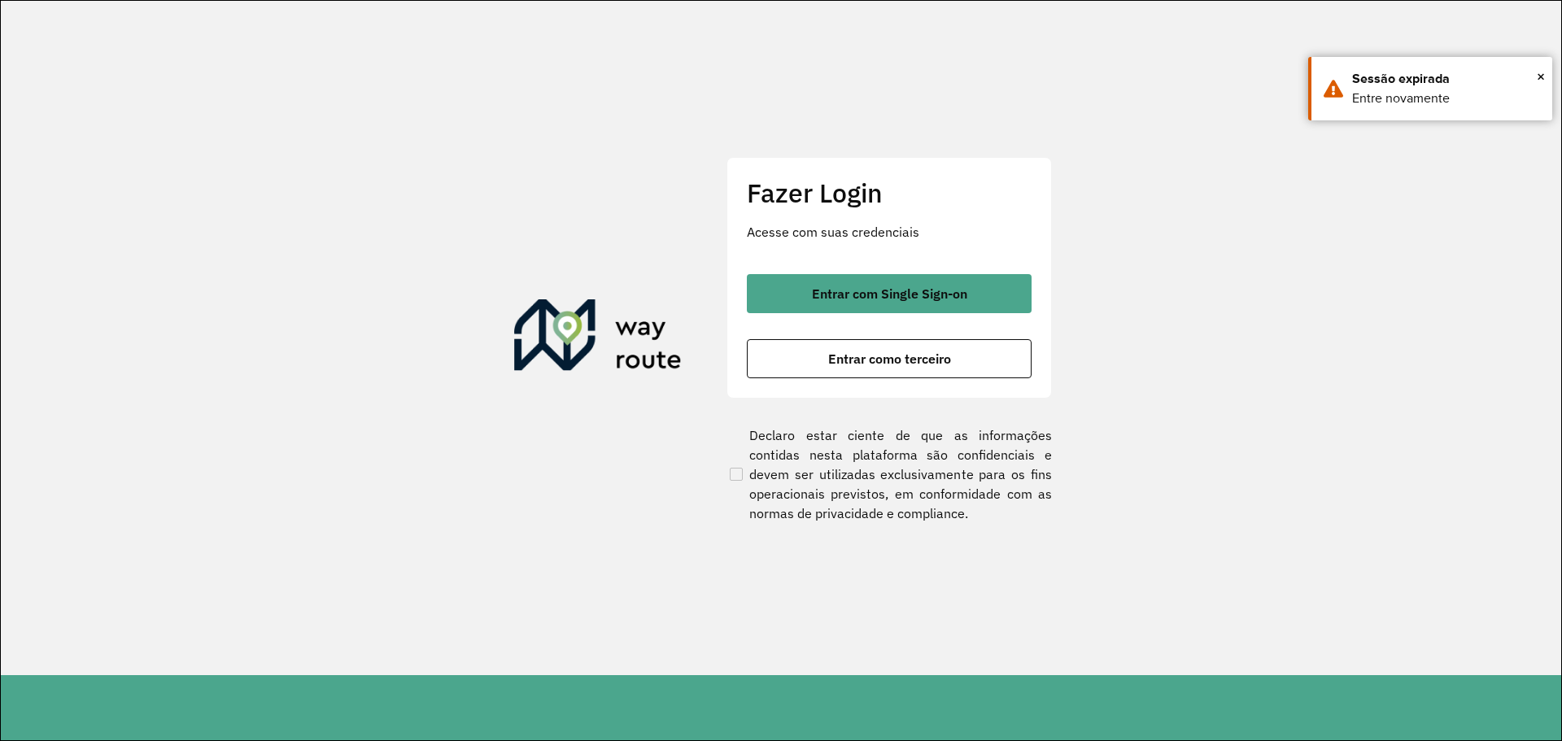 This screenshot has width=1562, height=741. What do you see at coordinates (889, 294) in the screenshot?
I see `span: Entrar com Single Sign-on` at bounding box center [889, 294].